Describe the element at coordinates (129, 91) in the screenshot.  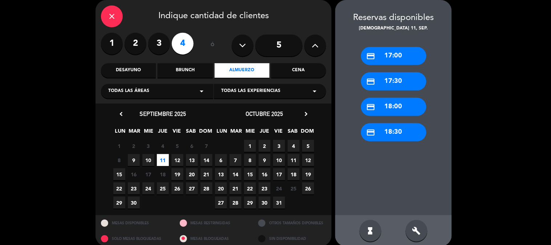
I see `span: Todas las áreas` at that location.